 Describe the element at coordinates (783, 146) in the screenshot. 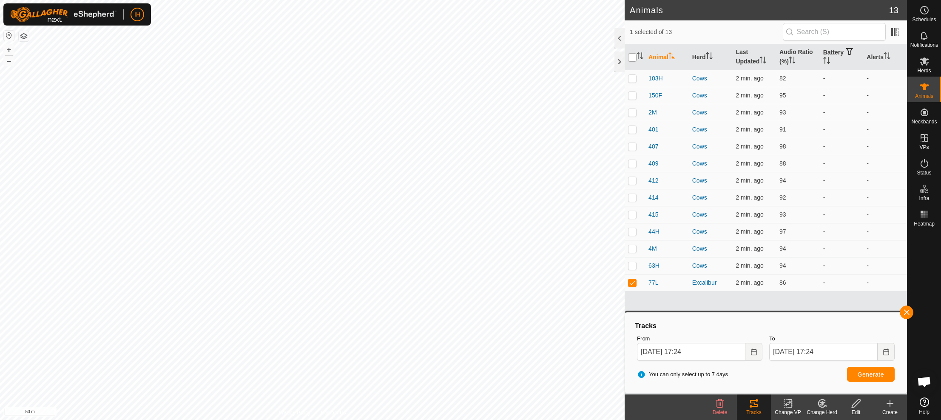

I see `span: 98` at that location.